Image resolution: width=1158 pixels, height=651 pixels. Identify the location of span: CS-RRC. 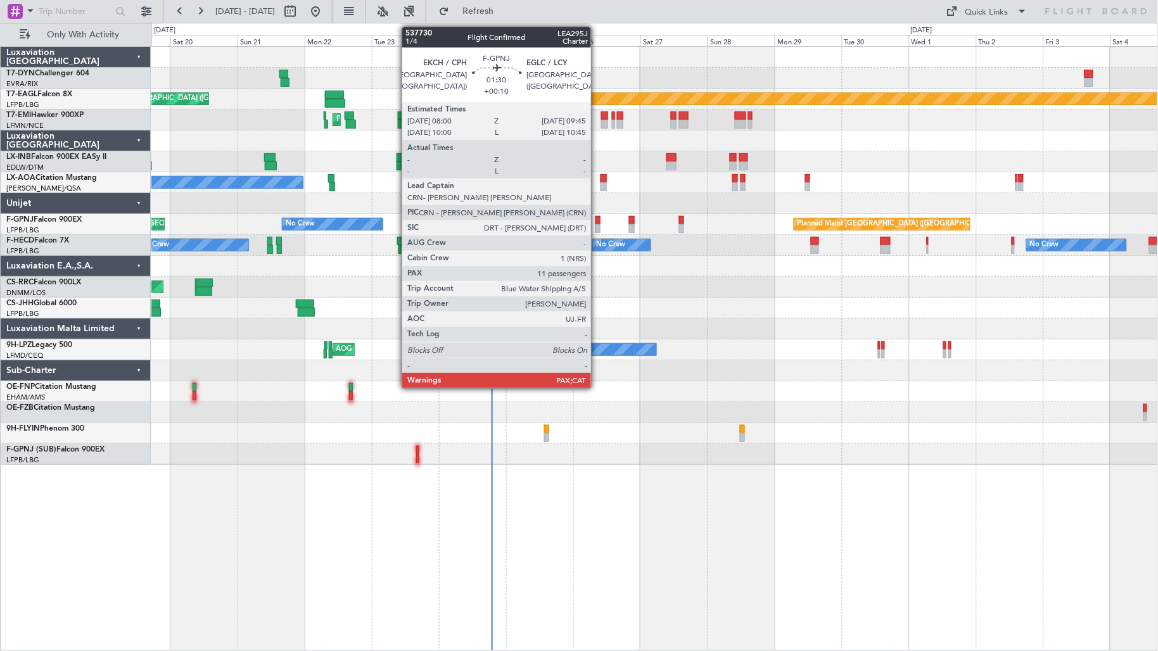
(20, 282).